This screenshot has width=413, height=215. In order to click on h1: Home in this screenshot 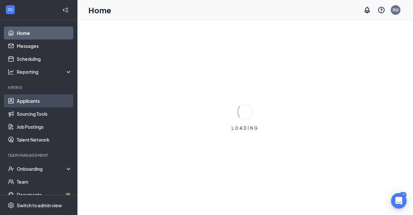, I will do `click(100, 10)`.